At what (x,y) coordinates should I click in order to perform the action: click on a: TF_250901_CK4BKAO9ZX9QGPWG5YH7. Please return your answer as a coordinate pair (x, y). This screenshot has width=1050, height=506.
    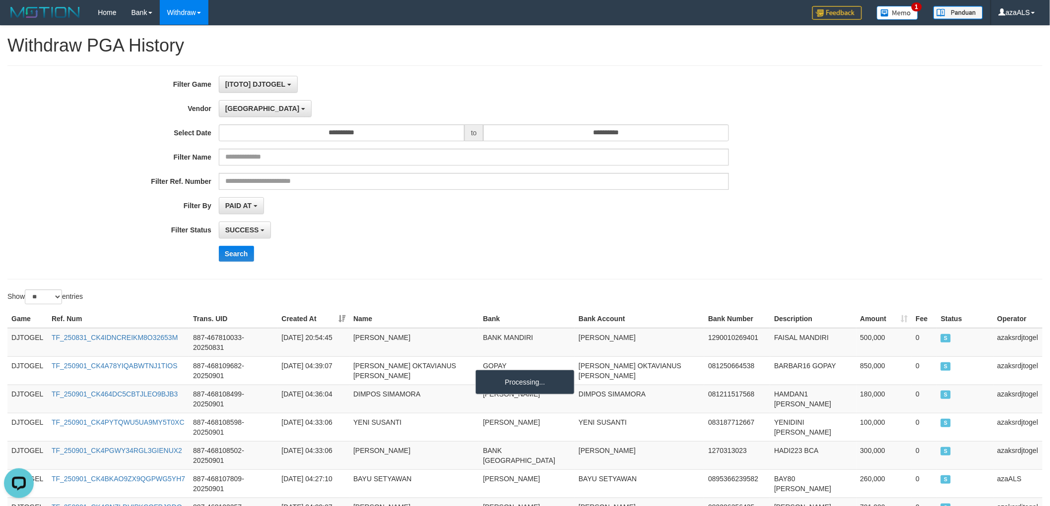
    Looking at the image, I should click on (118, 479).